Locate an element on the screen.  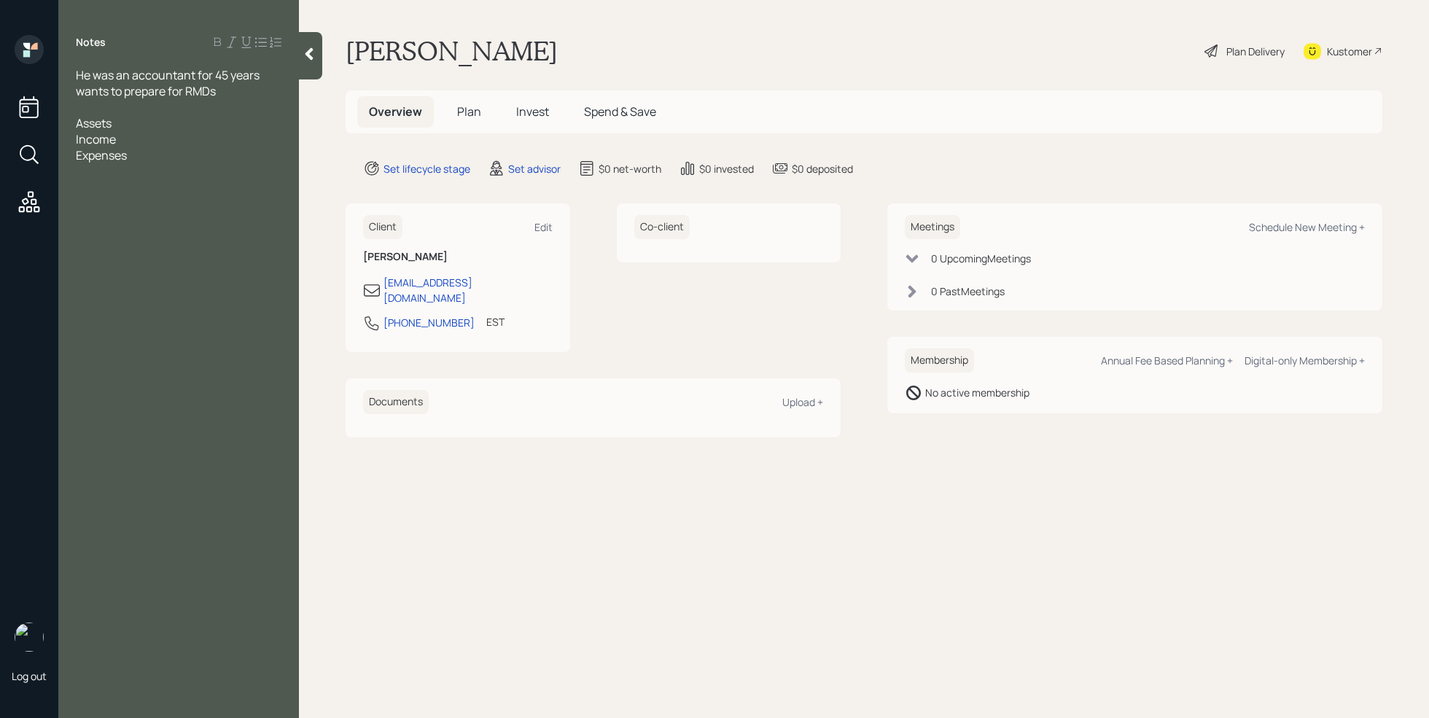
div: 0 Upcoming Meeting s is located at coordinates (981, 258).